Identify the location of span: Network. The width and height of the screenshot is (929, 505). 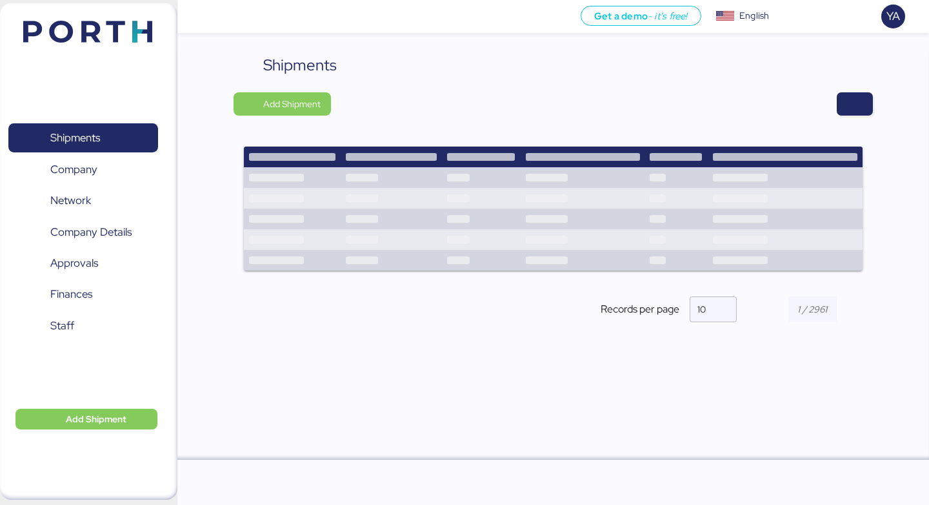
(70, 200).